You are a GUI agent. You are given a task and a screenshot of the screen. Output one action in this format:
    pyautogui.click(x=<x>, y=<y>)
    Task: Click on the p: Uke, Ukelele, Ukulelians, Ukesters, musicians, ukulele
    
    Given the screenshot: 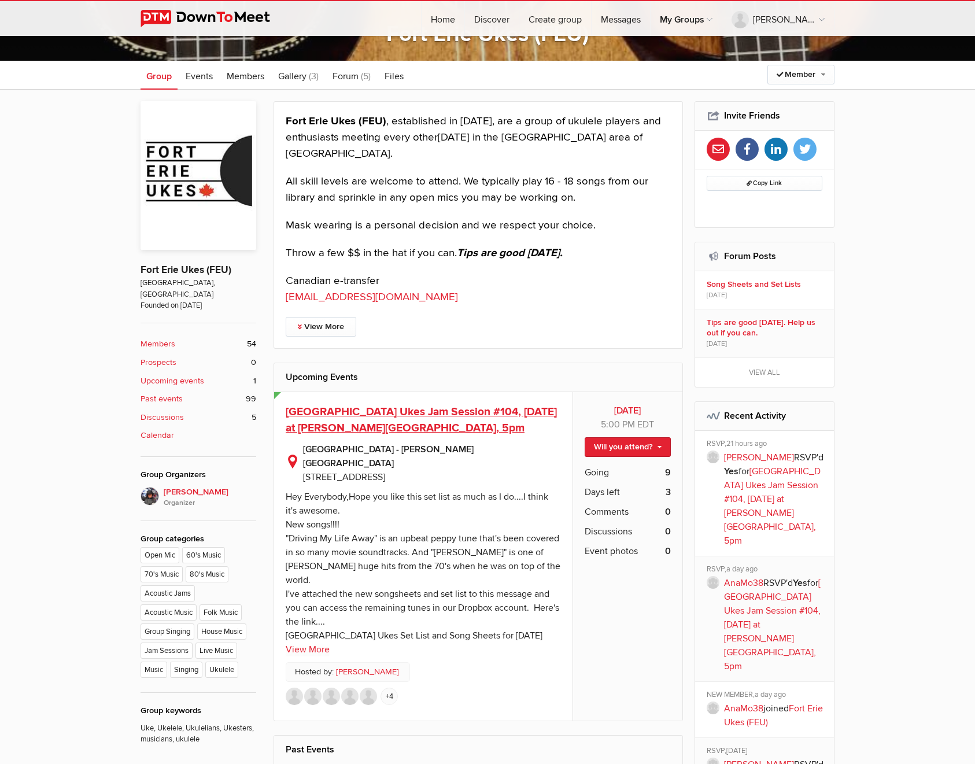 What is the action you would take?
    pyautogui.click(x=198, y=731)
    